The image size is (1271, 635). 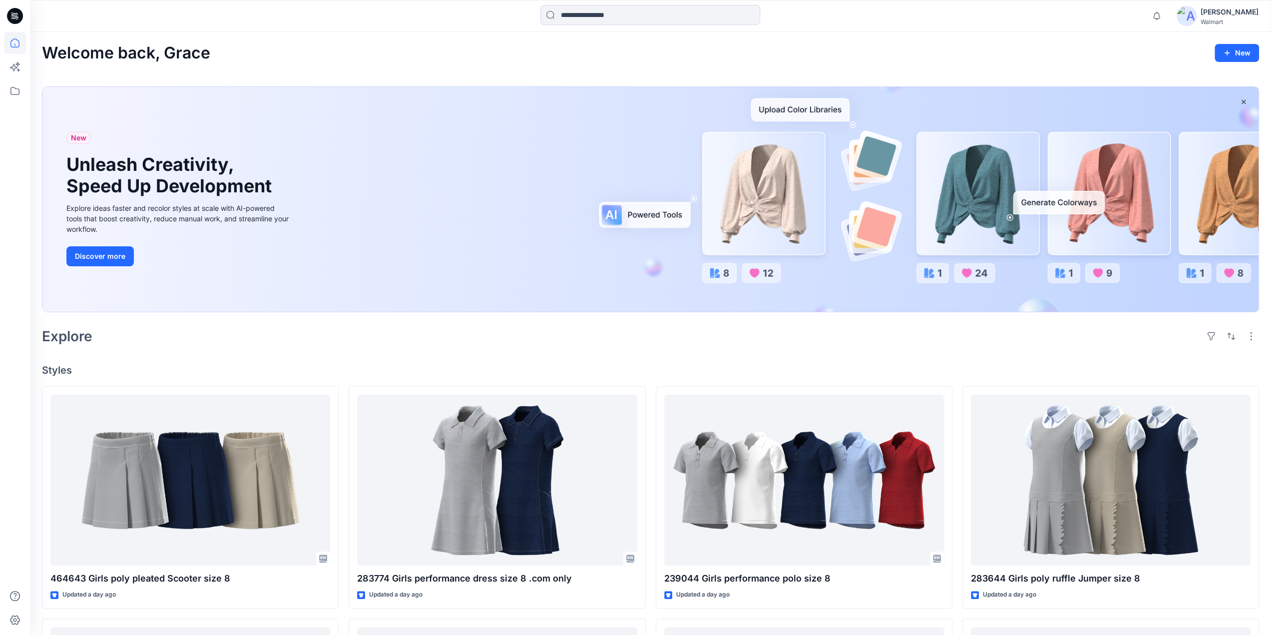 What do you see at coordinates (190, 579) in the screenshot?
I see `p: 464643 Girls poly pleated Scooter size 8` at bounding box center [190, 579].